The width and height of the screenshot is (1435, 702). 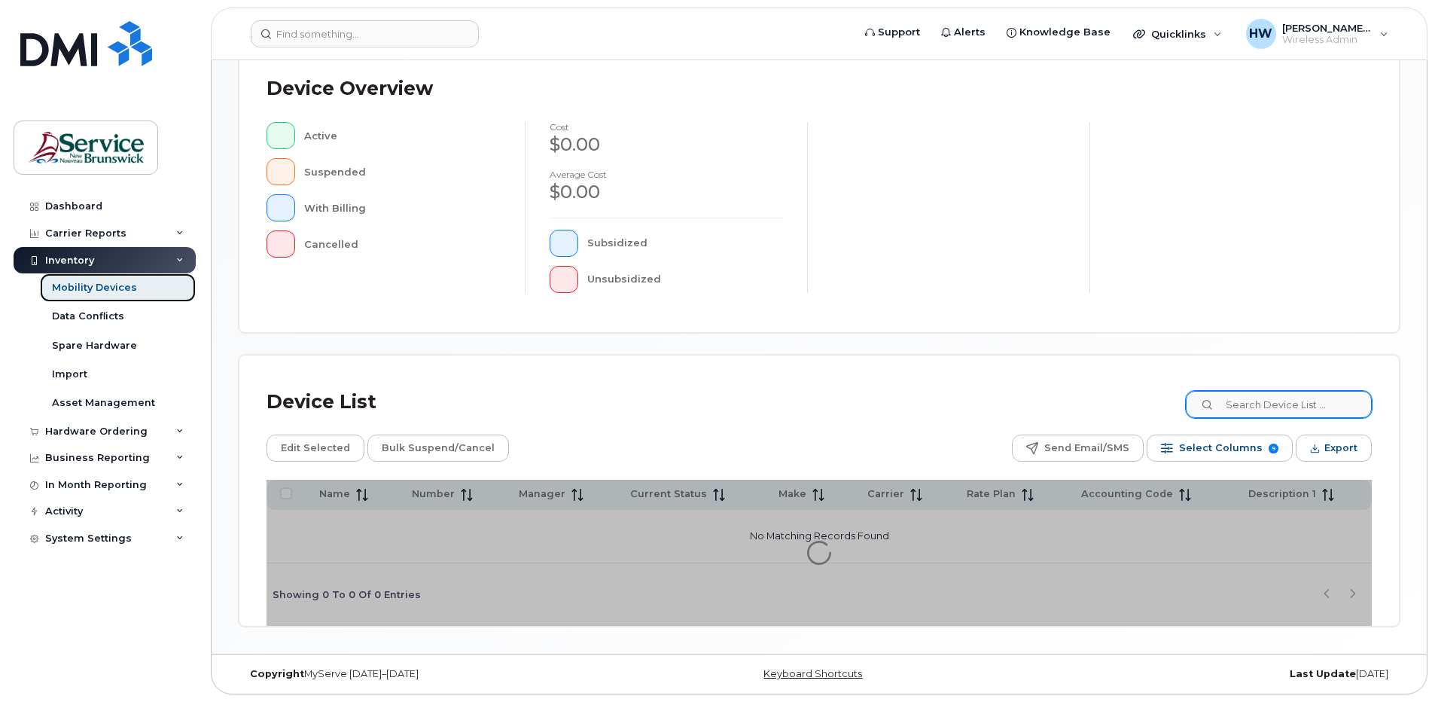 I want to click on strong: Copyright, so click(x=277, y=673).